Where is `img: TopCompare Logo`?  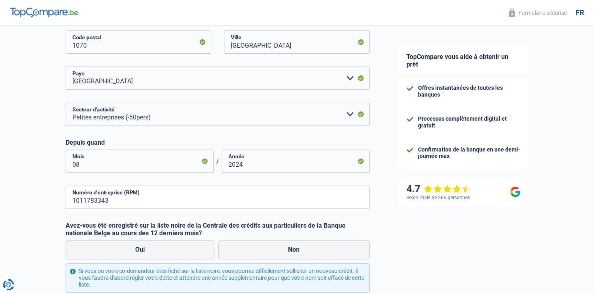 img: TopCompare Logo is located at coordinates (44, 12).